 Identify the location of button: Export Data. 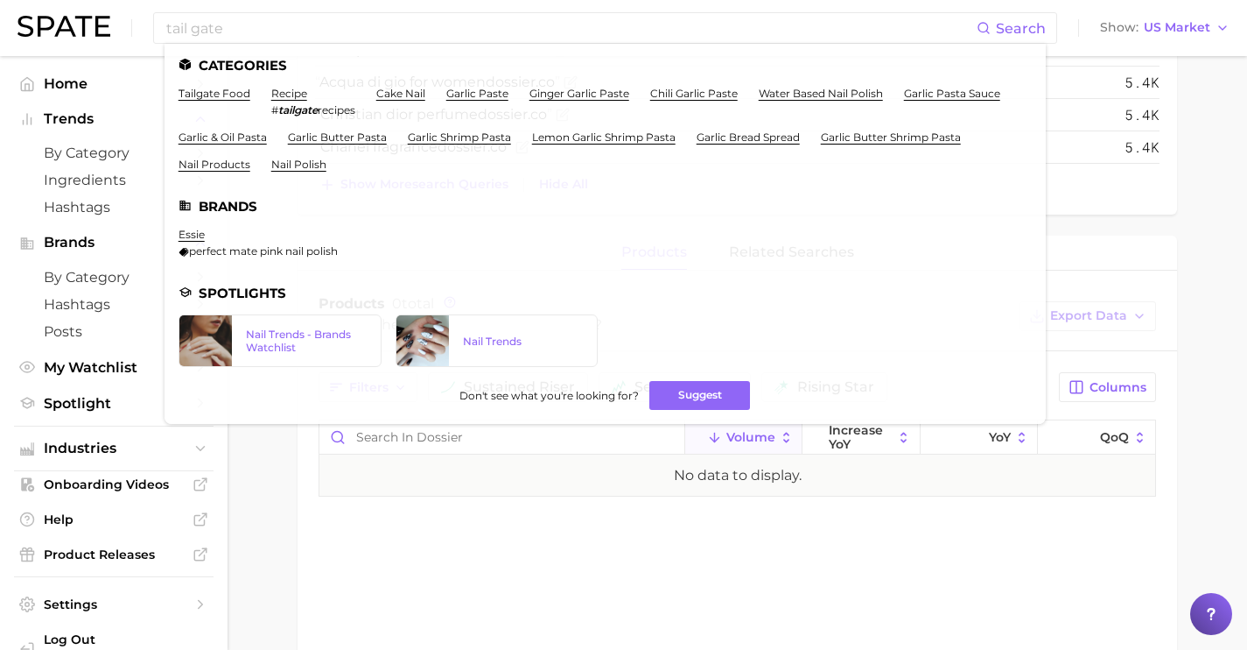
(1088, 316).